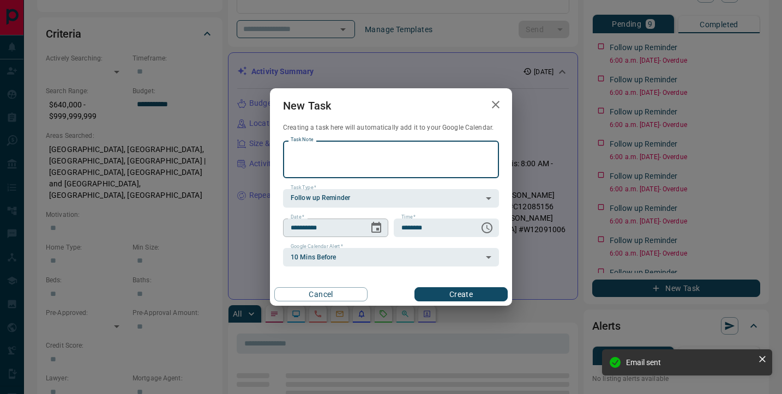 Image resolution: width=782 pixels, height=394 pixels. What do you see at coordinates (391, 128) in the screenshot?
I see `p: Creating a task here will automatically add it to your Google Calendar.` at bounding box center [391, 128].